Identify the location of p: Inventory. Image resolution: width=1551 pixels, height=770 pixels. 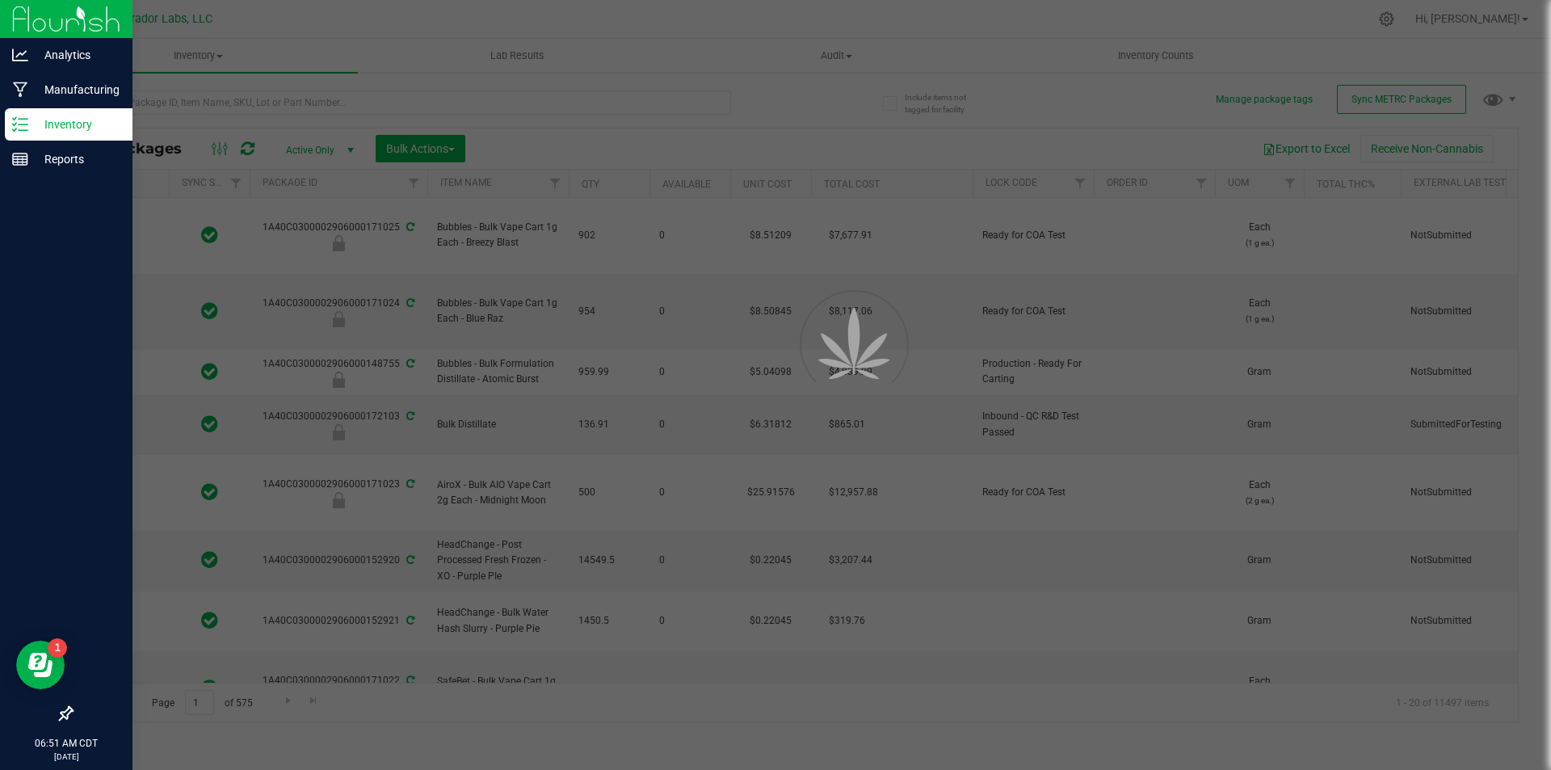
(77, 124).